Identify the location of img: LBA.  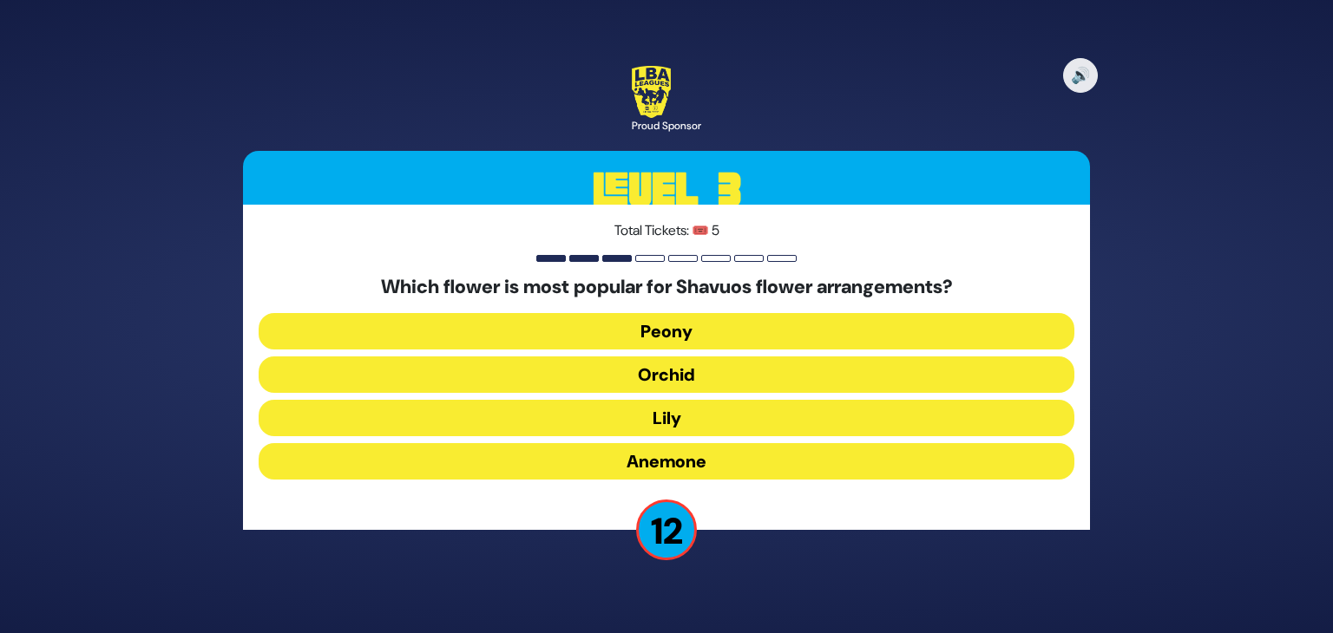
(651, 92).